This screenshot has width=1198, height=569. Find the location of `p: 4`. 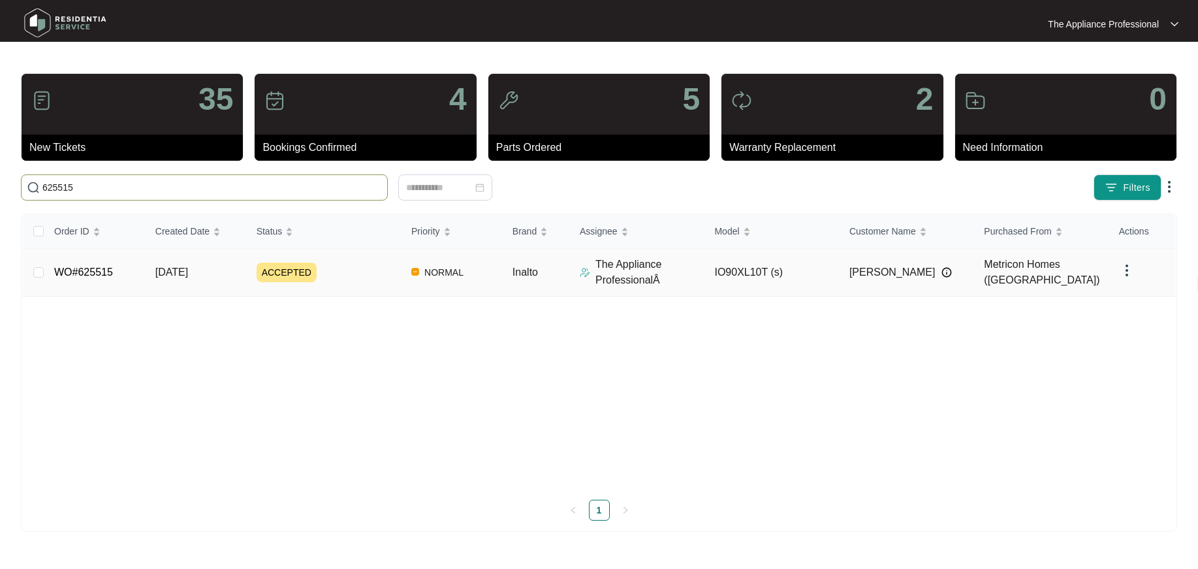

p: 4 is located at coordinates (458, 99).